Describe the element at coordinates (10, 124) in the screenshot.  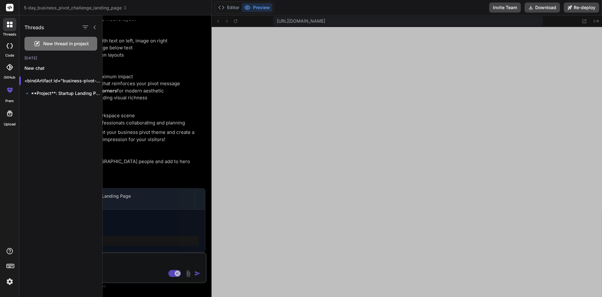
I see `label: Upload` at that location.